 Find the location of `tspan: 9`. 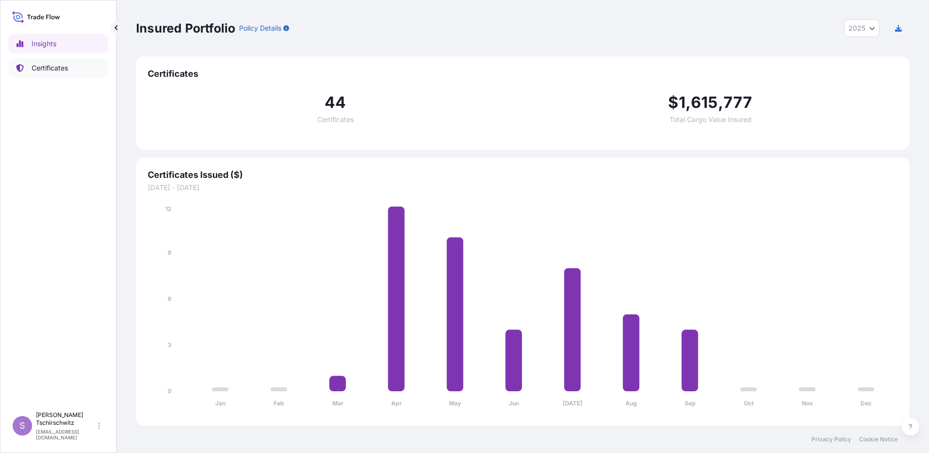

tspan: 9 is located at coordinates (170, 252).